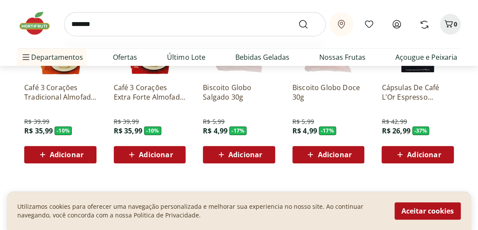 Image resolution: width=478 pixels, height=230 pixels. Describe the element at coordinates (450, 24) in the screenshot. I see `button: Carrinho` at that location.